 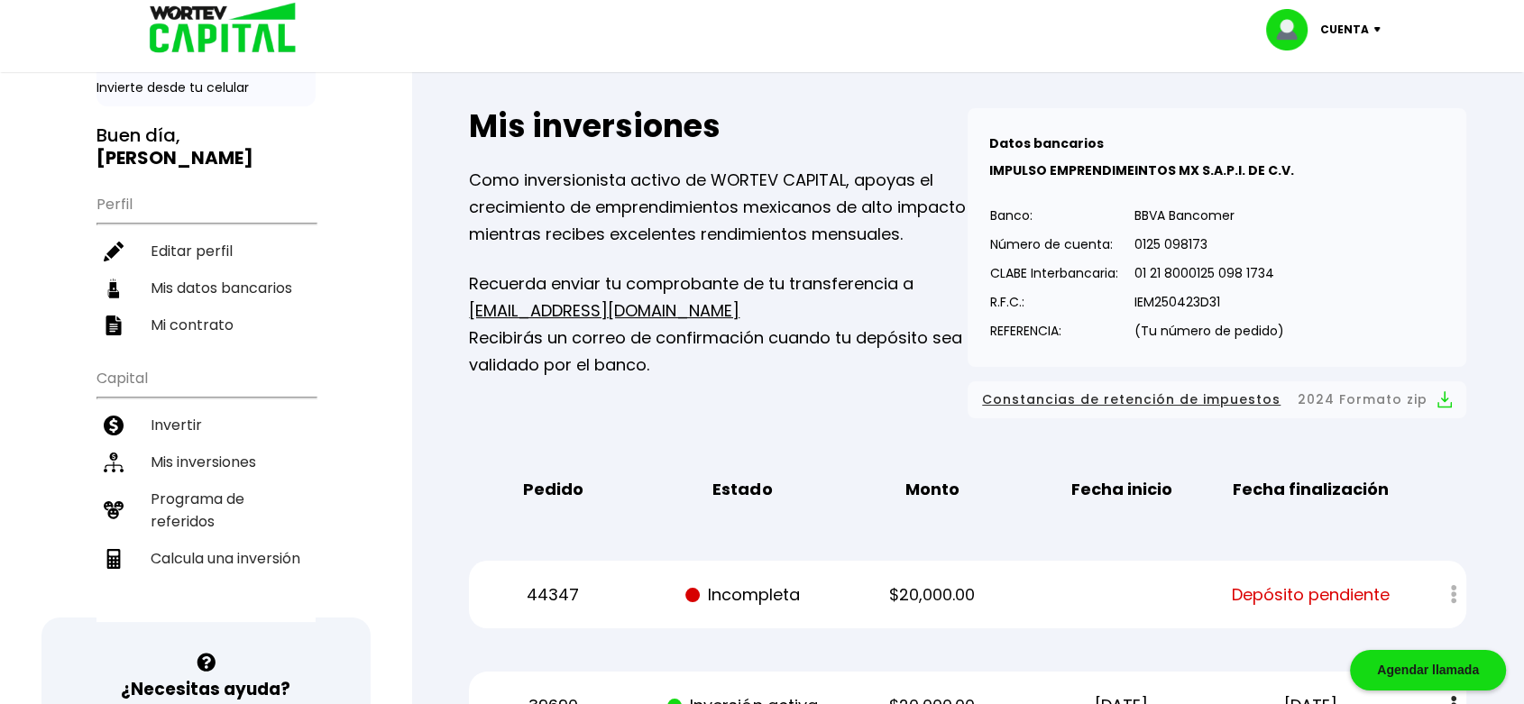 I want to click on b: IMPULSO EMPRENDIMEINTOS MX S.A.P.I. DE C.V., so click(x=1142, y=170).